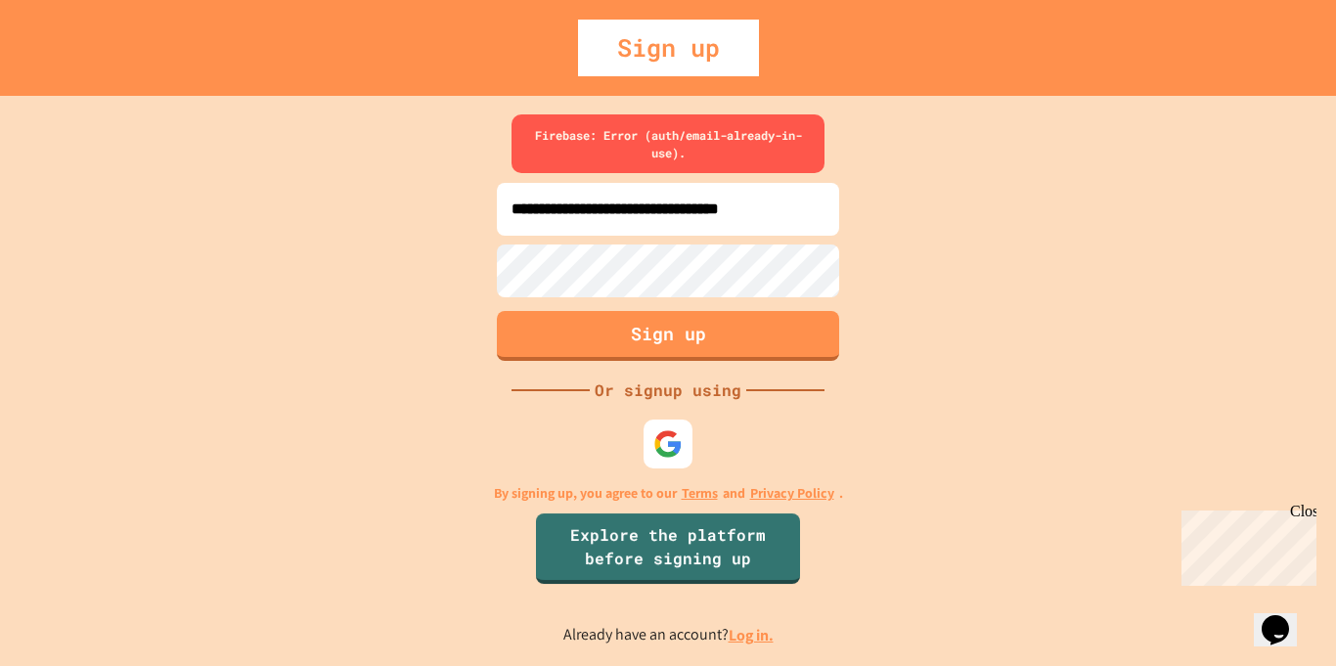  Describe the element at coordinates (751, 635) in the screenshot. I see `a: Log in.` at that location.